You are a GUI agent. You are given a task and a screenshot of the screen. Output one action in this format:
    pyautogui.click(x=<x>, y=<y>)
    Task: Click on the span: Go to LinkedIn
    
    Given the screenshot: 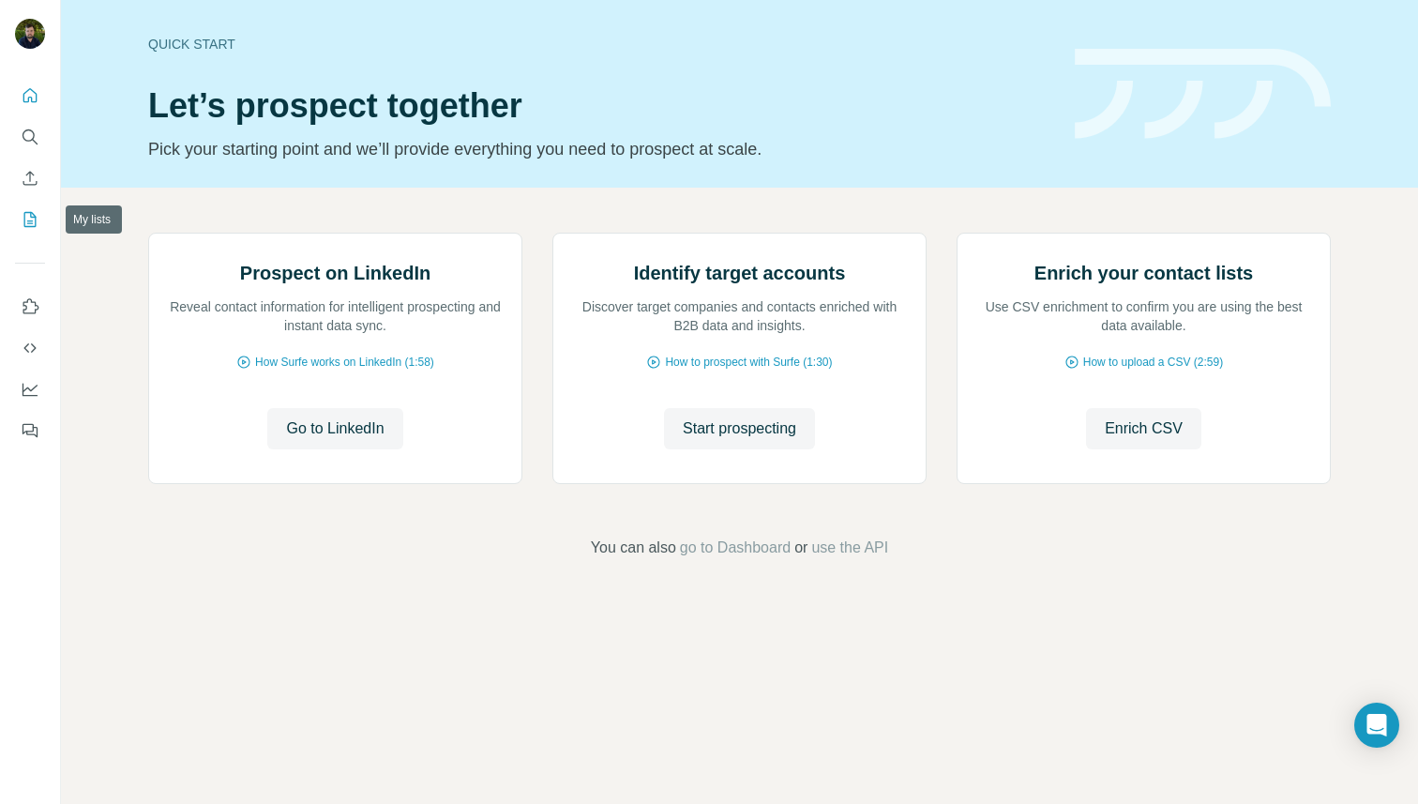 What is the action you would take?
    pyautogui.click(x=335, y=429)
    